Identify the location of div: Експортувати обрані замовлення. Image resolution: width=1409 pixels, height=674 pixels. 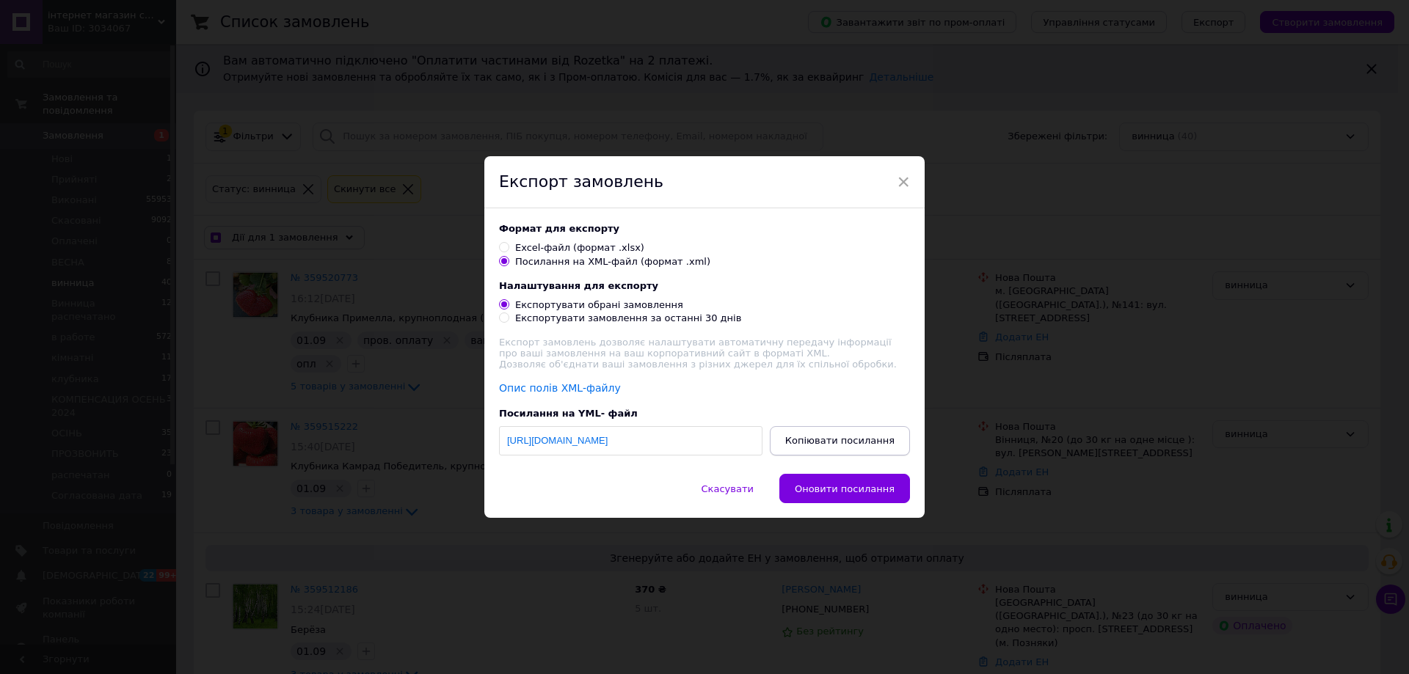
(599, 305).